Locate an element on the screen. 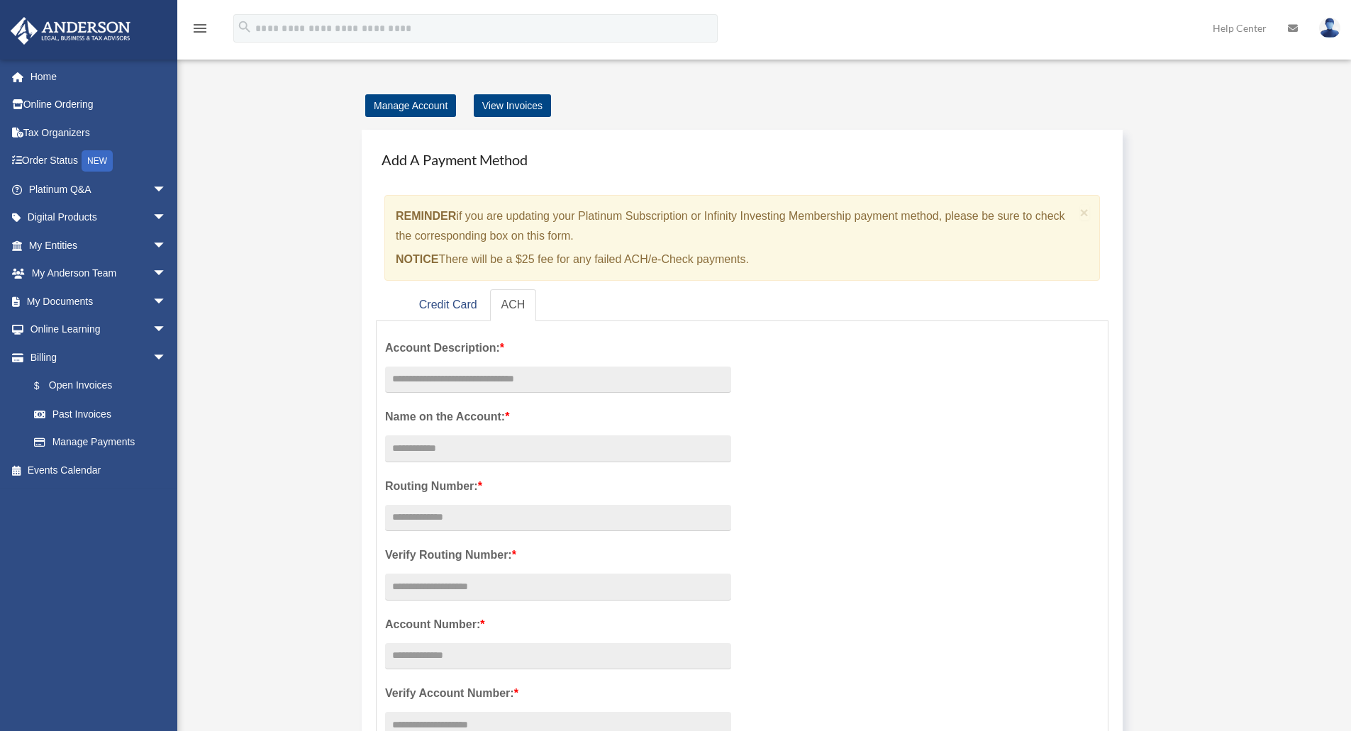  strong: NOTICE is located at coordinates (417, 259).